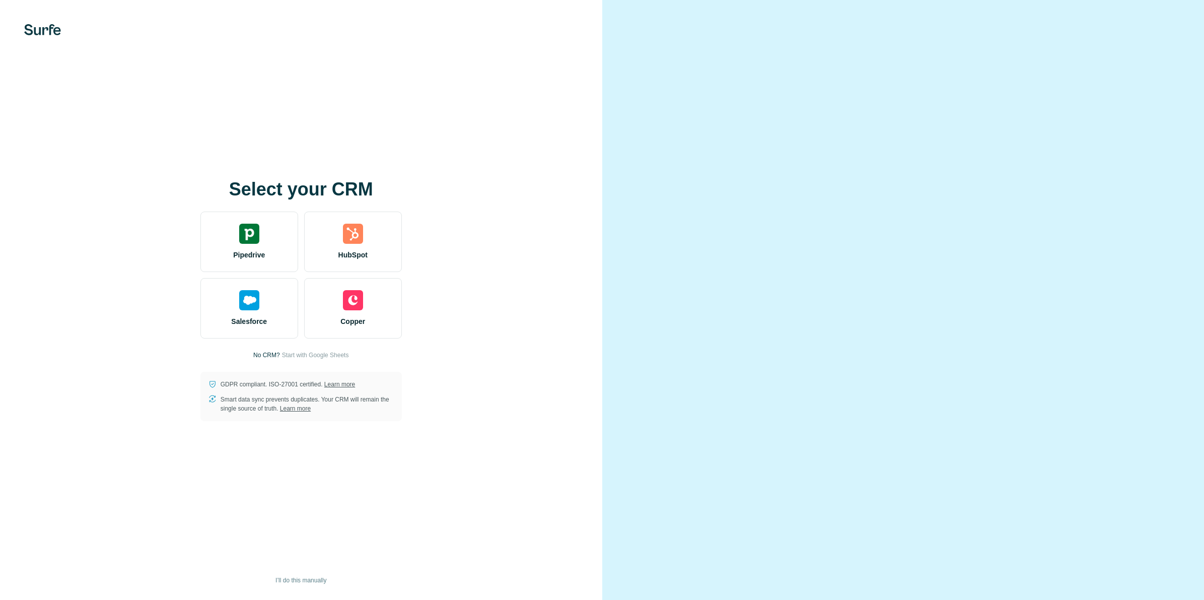 The image size is (1204, 600). Describe the element at coordinates (42, 30) in the screenshot. I see `img: Surfe's logo` at that location.